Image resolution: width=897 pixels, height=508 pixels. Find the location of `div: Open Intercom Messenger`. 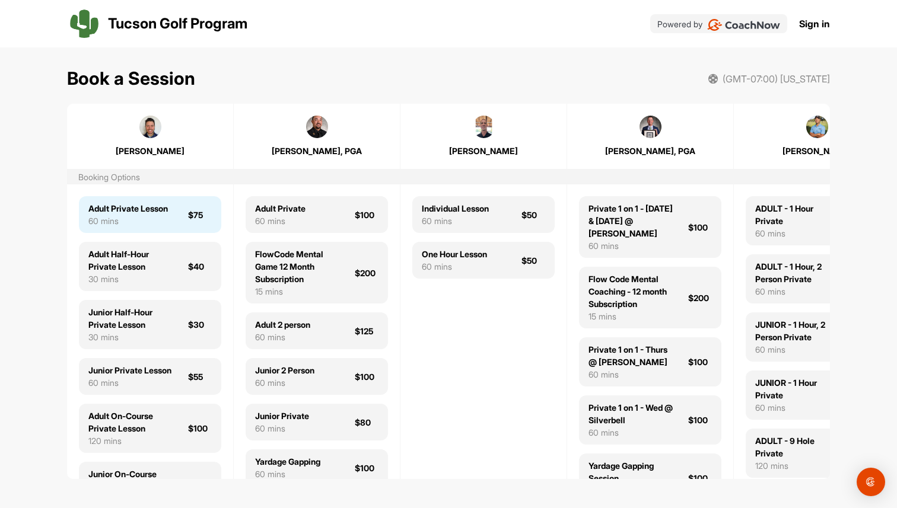

div: Open Intercom Messenger is located at coordinates (871, 482).